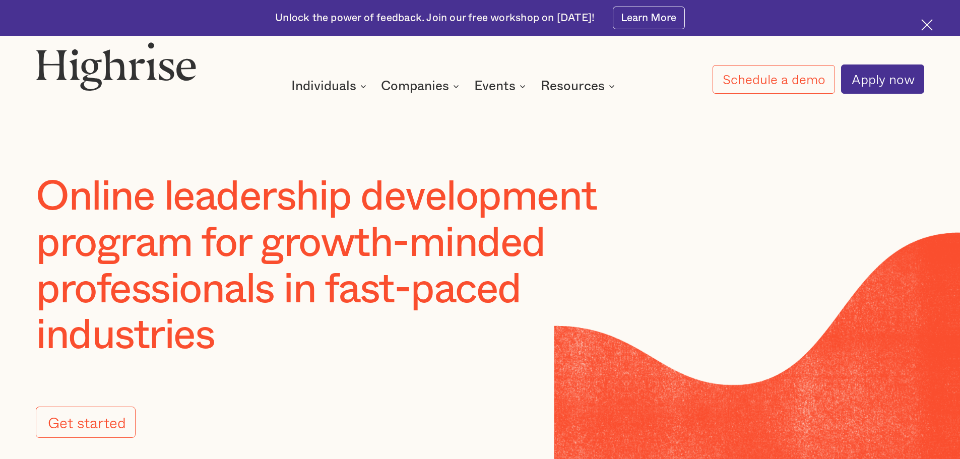  I want to click on img: Highrise logo, so click(116, 66).